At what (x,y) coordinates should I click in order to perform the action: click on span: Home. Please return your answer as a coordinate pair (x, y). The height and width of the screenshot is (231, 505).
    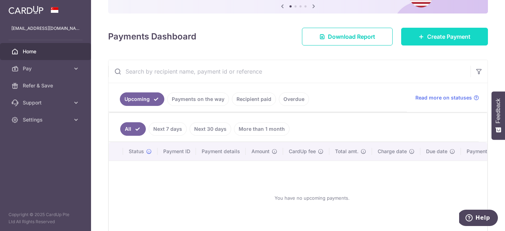
    Looking at the image, I should click on (46, 52).